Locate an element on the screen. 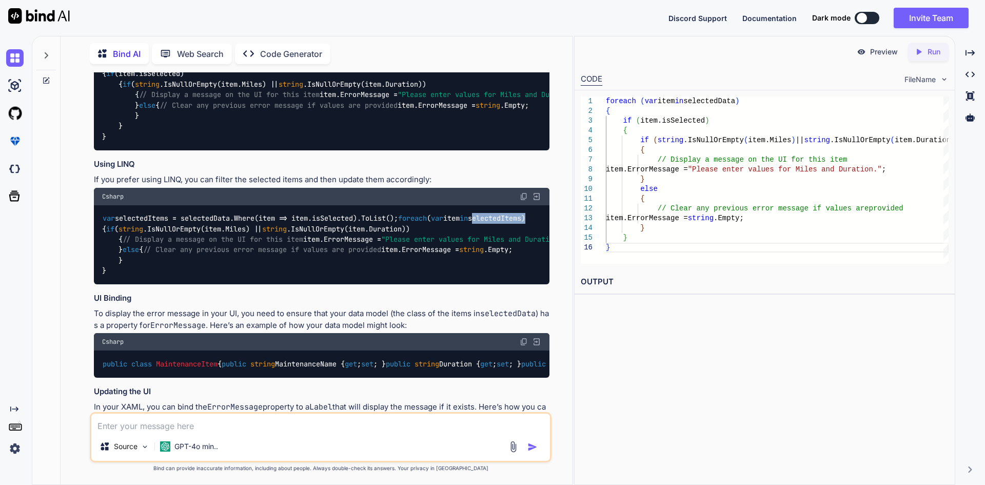  span: Dark mode is located at coordinates (831, 18).